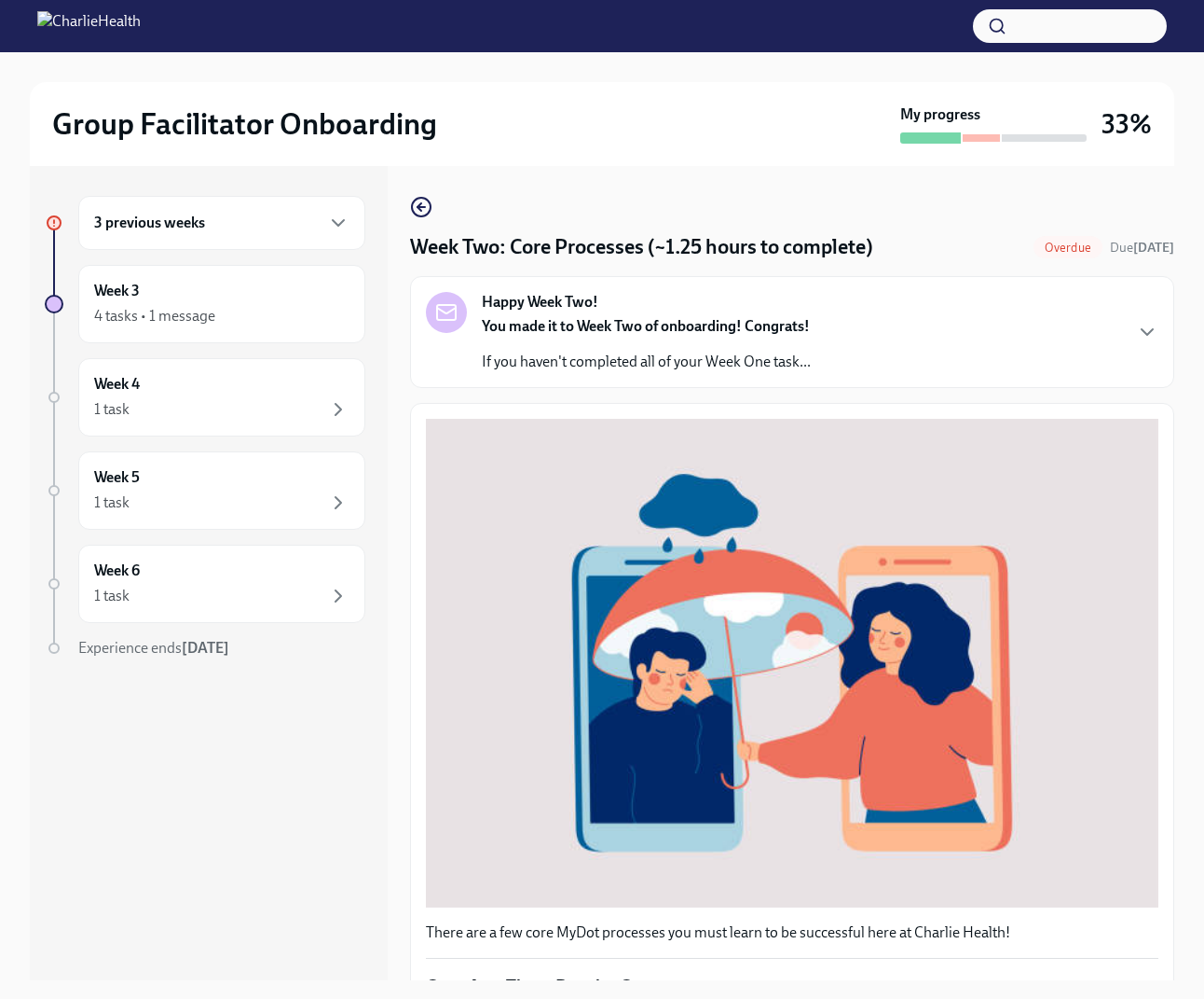 This screenshot has width=1204, height=999. What do you see at coordinates (205, 584) in the screenshot?
I see `a: Week 61 task` at bounding box center [205, 584].